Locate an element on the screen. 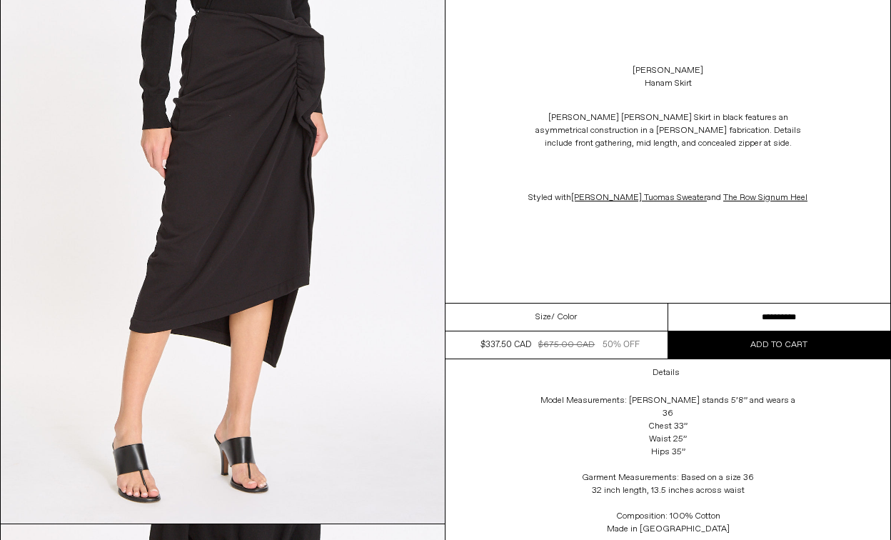 The height and width of the screenshot is (540, 891). a: The Row Signum Heel is located at coordinates (765, 198).